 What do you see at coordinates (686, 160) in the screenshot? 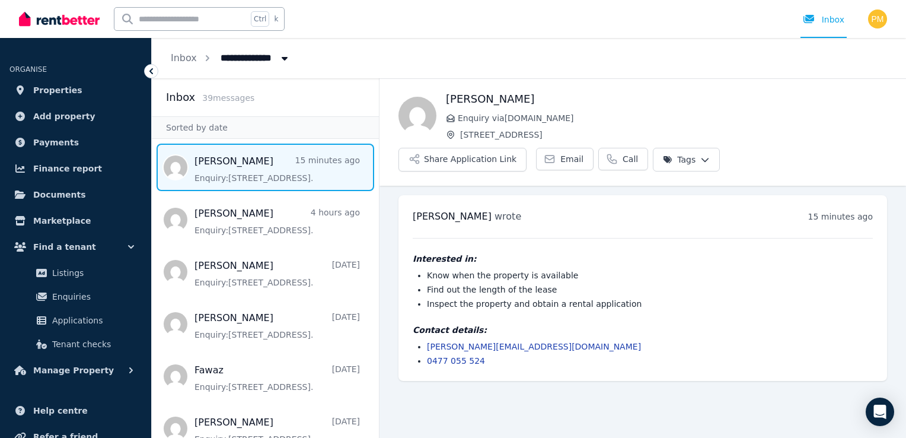
I see `button: Tags` at bounding box center [686, 160].